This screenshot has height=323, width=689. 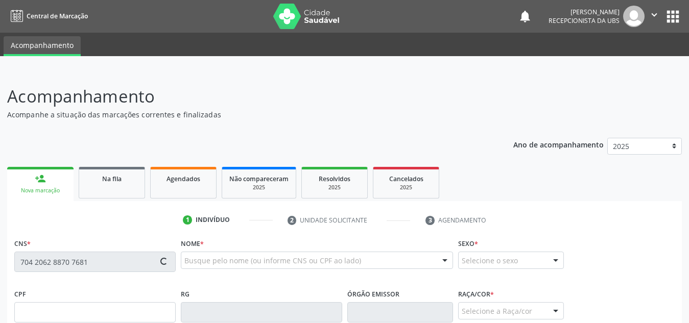 What do you see at coordinates (183, 179) in the screenshot?
I see `span: Agendados` at bounding box center [183, 179].